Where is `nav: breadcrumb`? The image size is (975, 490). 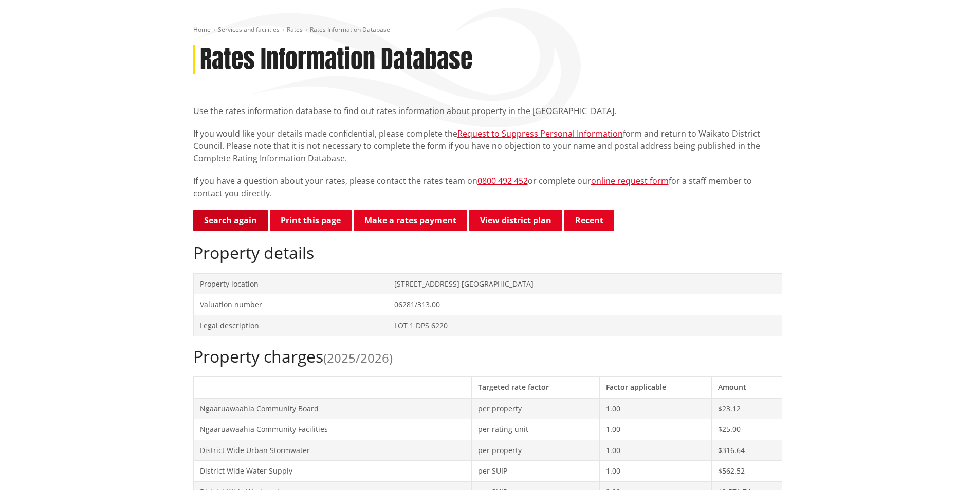 nav: breadcrumb is located at coordinates (488, 30).